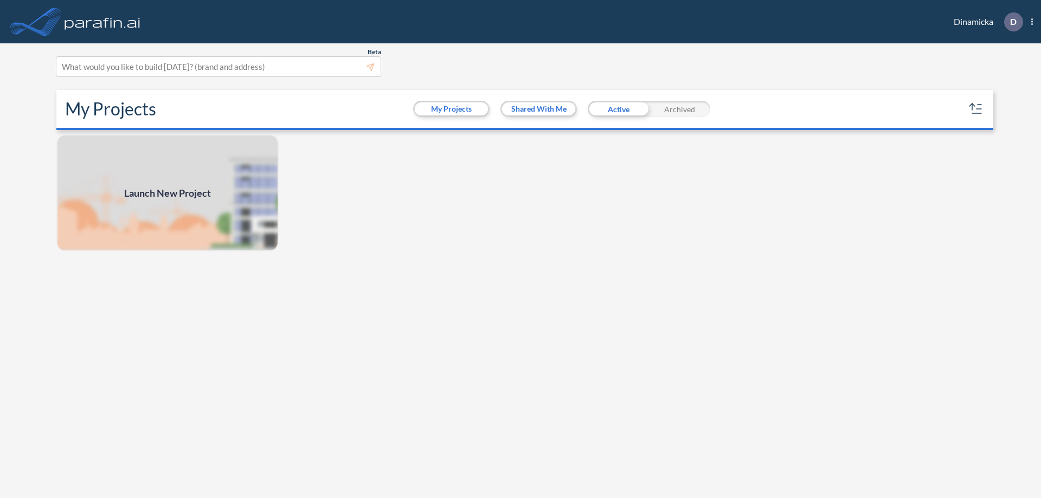 This screenshot has height=498, width=1041. What do you see at coordinates (103, 22) in the screenshot?
I see `img: logo` at bounding box center [103, 22].